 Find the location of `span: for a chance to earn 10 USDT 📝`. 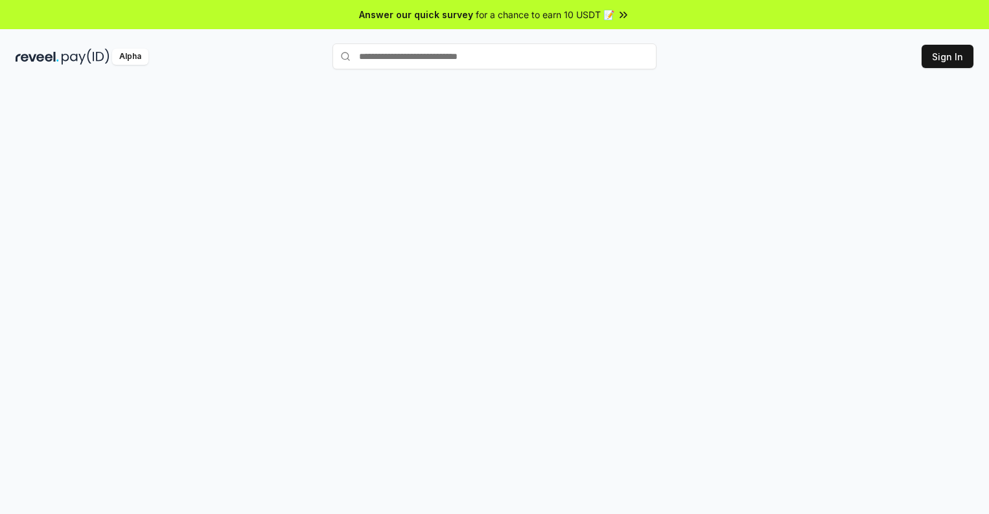

span: for a chance to earn 10 USDT 📝 is located at coordinates (545, 14).